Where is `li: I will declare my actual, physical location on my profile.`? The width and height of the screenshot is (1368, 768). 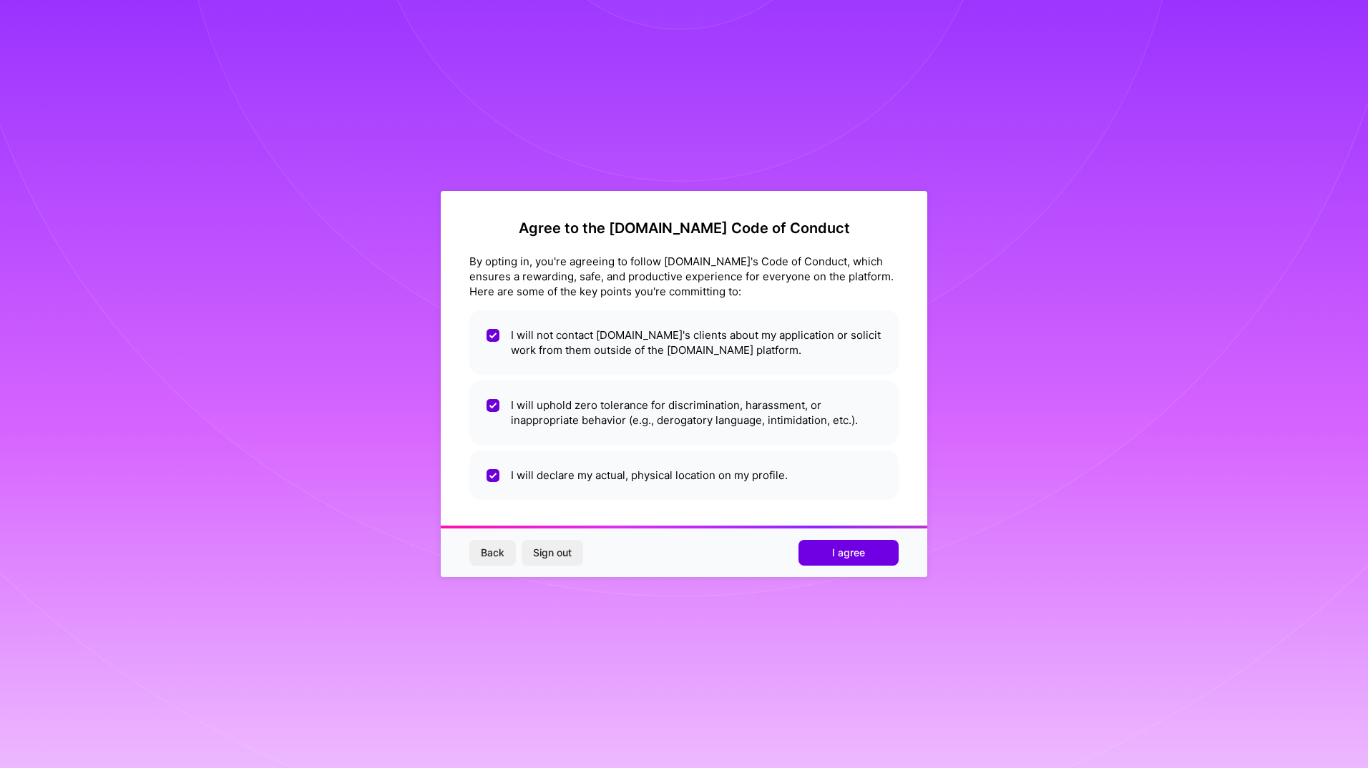 li: I will declare my actual, physical location on my profile. is located at coordinates (684, 475).